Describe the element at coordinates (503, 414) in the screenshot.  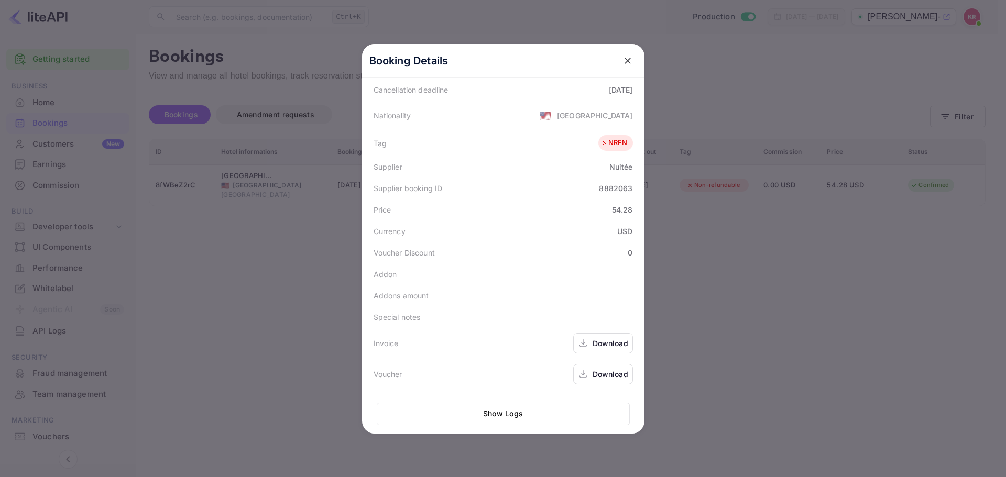
I see `button: Show Logs` at that location.